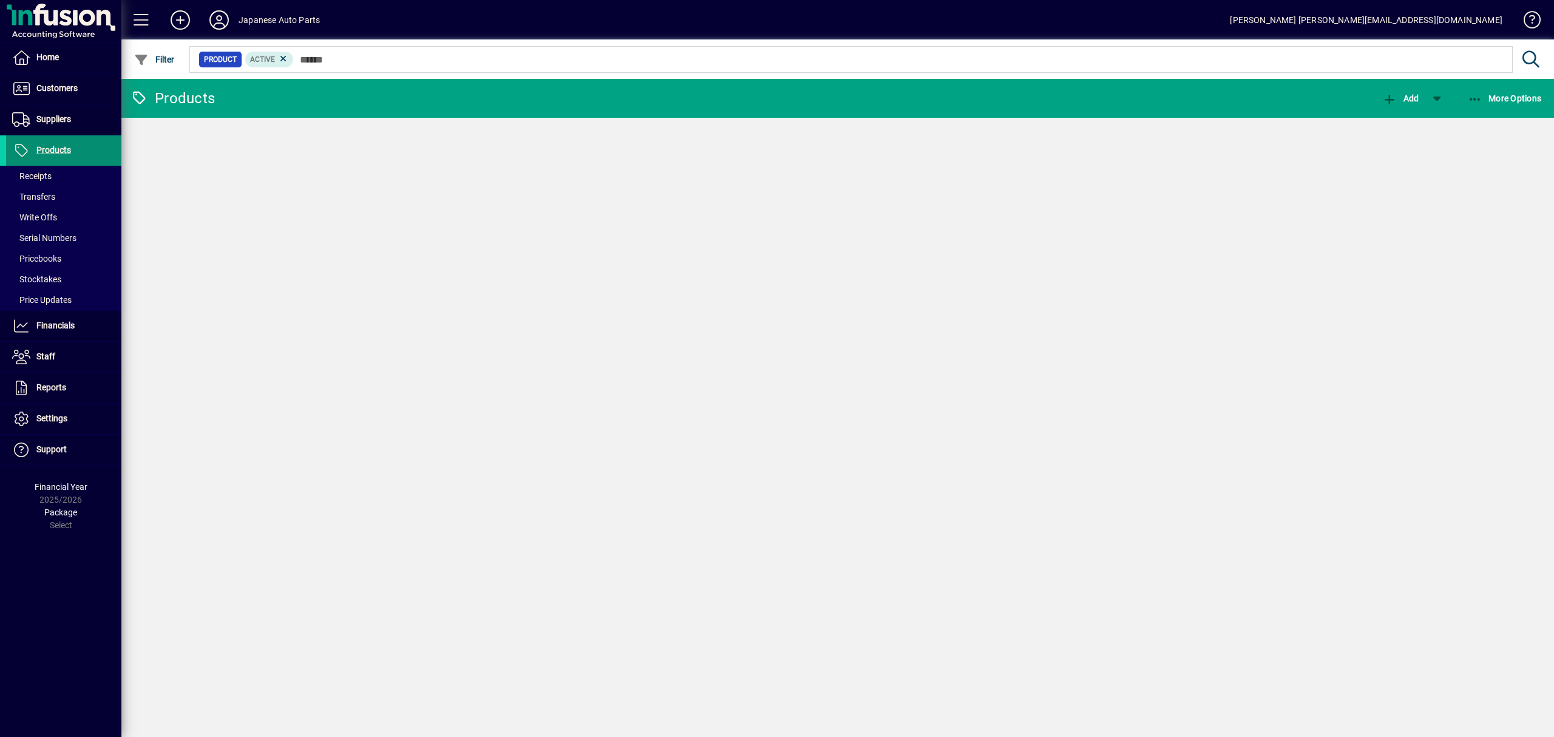 The height and width of the screenshot is (737, 1554). Describe the element at coordinates (219, 20) in the screenshot. I see `button: Profile` at that location.